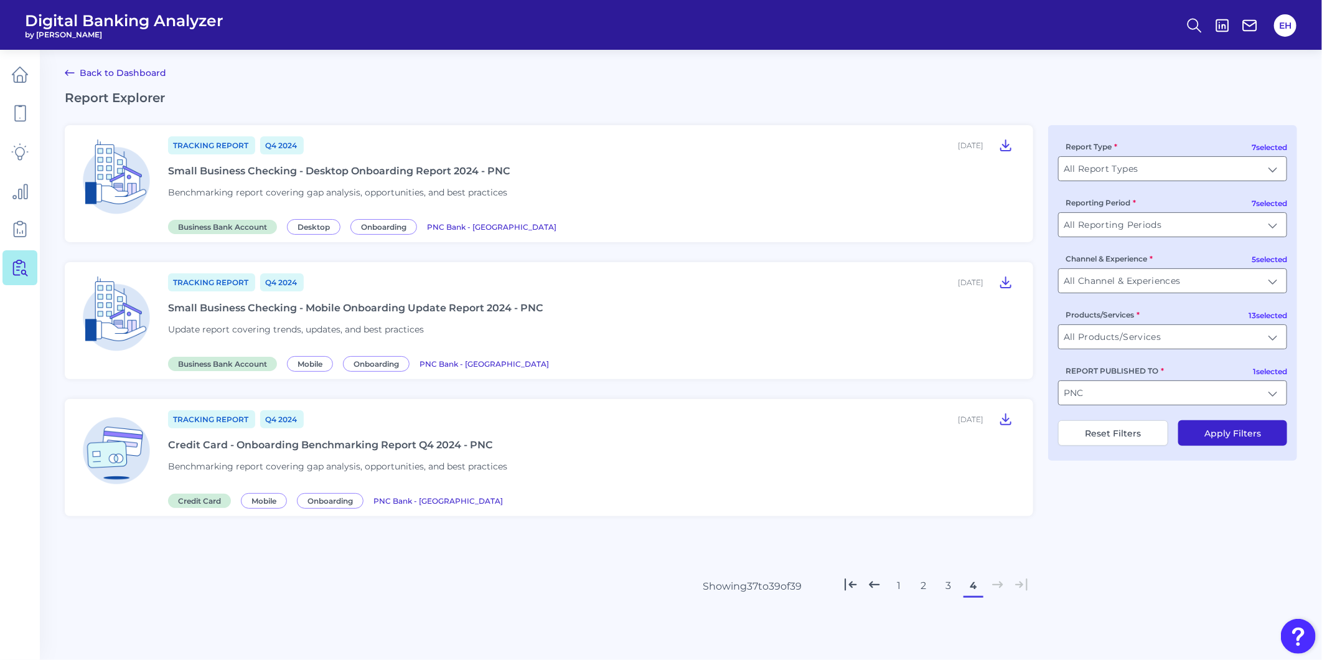  Describe the element at coordinates (899, 586) in the screenshot. I see `button: 1` at that location.